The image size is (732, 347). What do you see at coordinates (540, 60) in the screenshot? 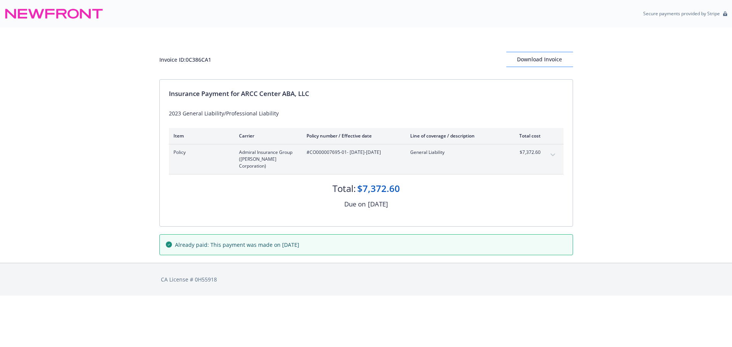
I see `div: Download Invoice` at bounding box center [540, 60].